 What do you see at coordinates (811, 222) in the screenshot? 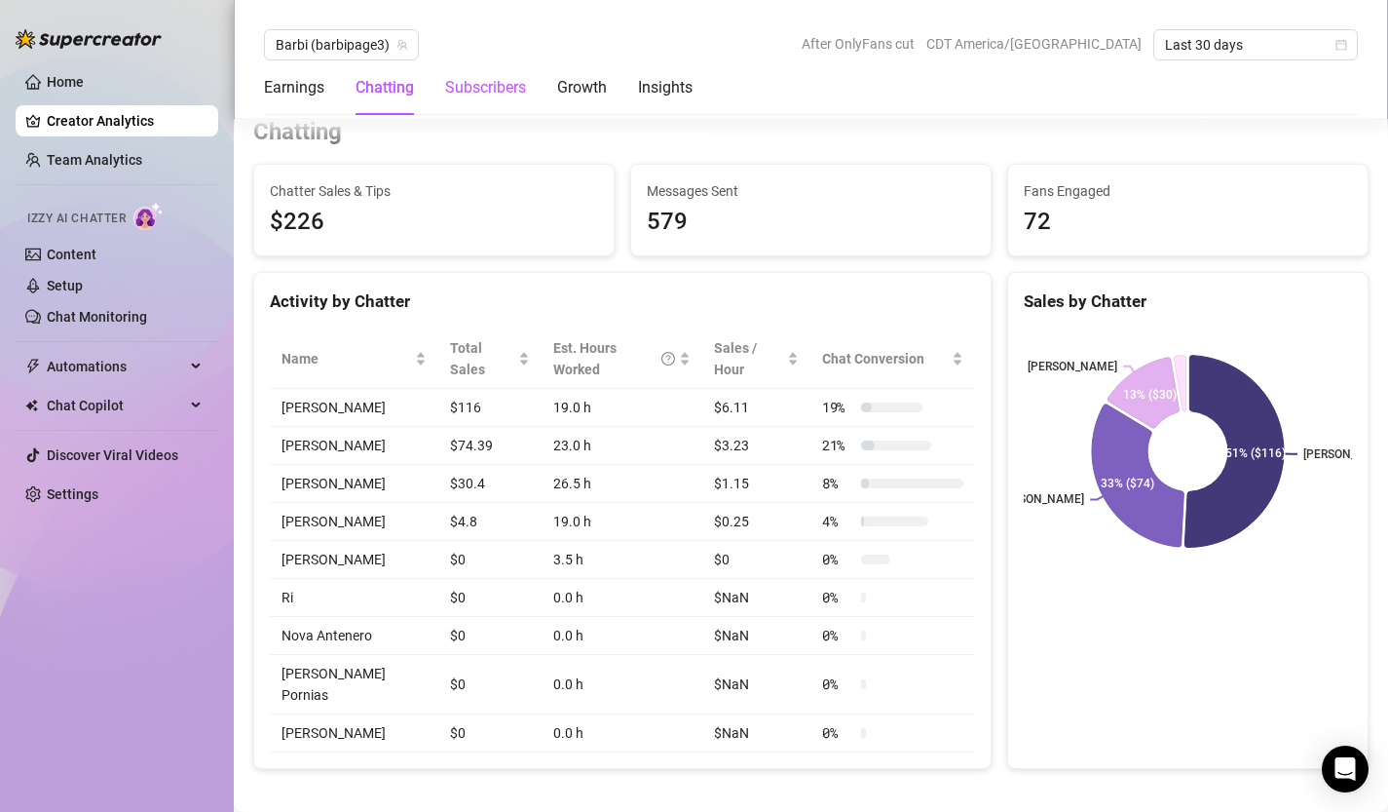
I see `div: 579` at bounding box center [811, 222].